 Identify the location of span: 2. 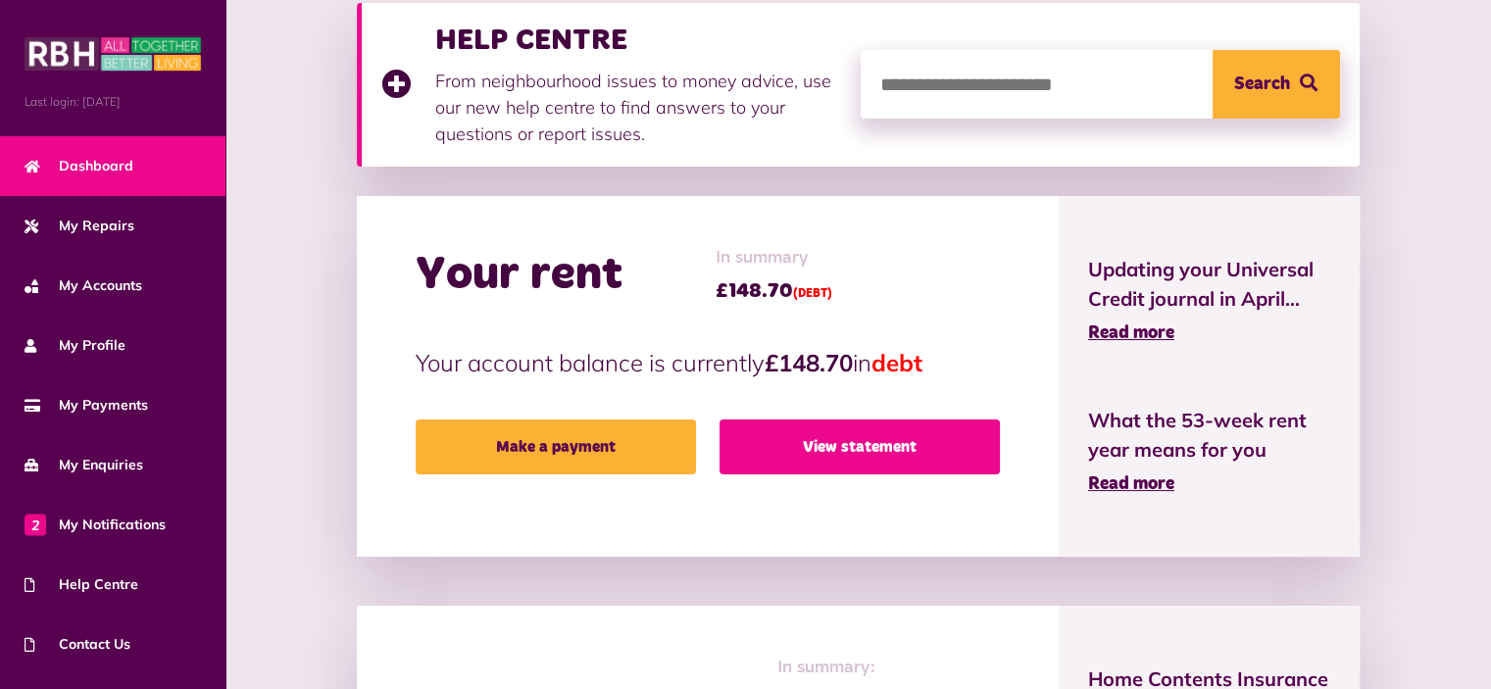
(35, 524).